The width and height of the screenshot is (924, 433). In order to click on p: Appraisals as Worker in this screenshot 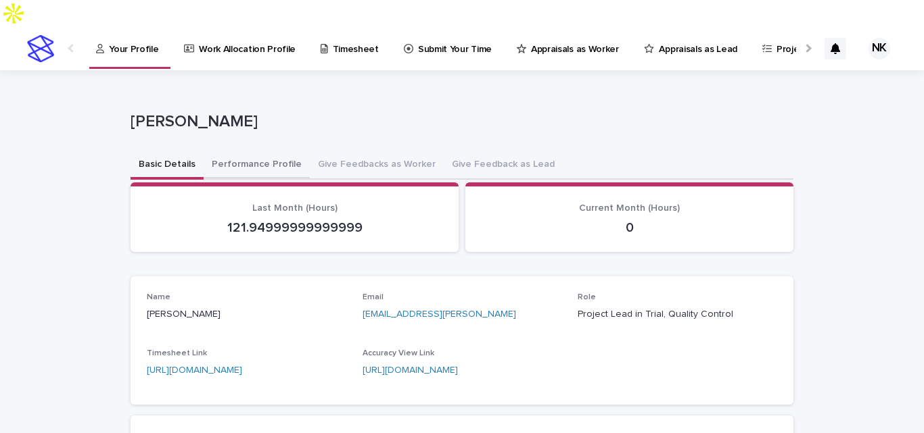, I will do `click(575, 41)`.